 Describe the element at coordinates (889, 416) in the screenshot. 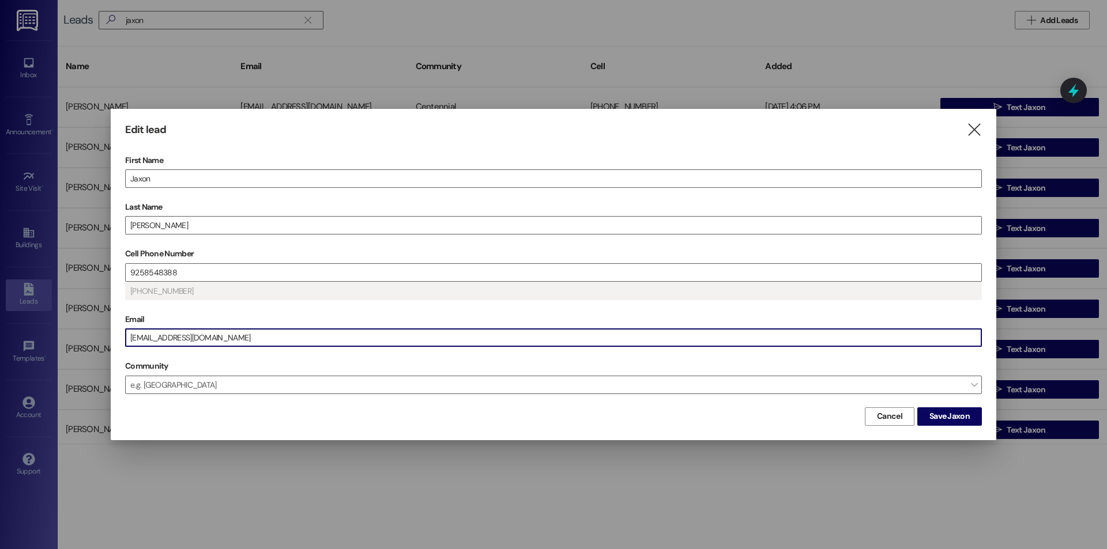

I see `span: Cancel` at that location.